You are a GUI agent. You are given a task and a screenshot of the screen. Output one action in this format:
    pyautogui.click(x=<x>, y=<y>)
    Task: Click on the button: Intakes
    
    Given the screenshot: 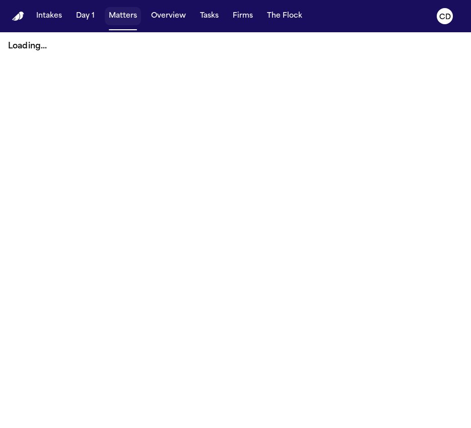 What is the action you would take?
    pyautogui.click(x=49, y=16)
    